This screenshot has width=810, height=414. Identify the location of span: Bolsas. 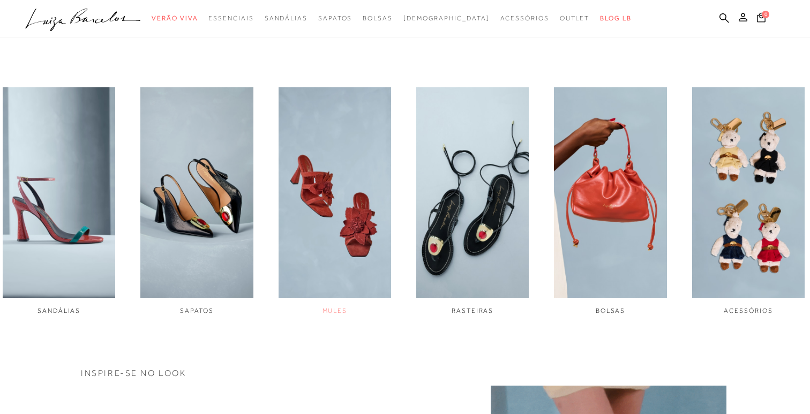
(378, 18).